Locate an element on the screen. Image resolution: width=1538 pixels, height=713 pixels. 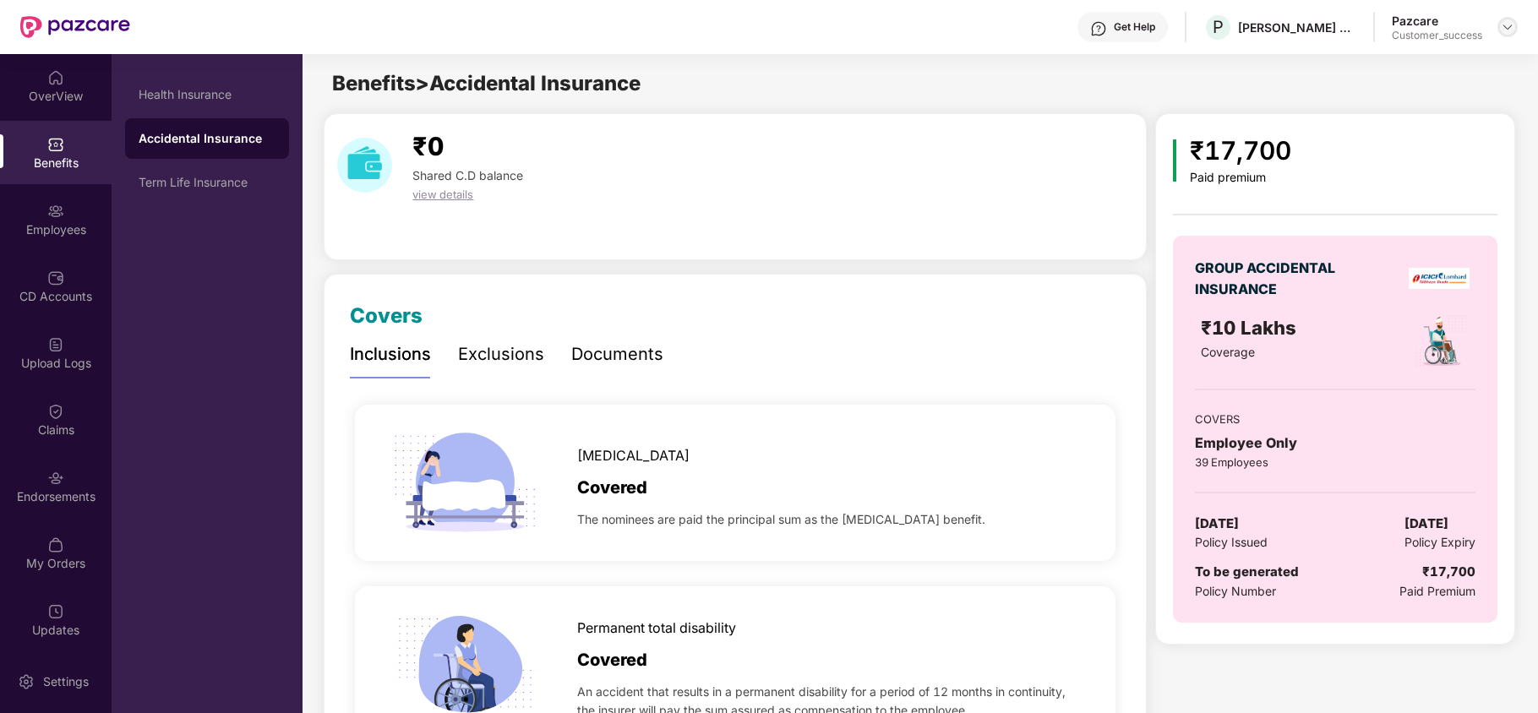
div: 39 Employees is located at coordinates (1335, 462).